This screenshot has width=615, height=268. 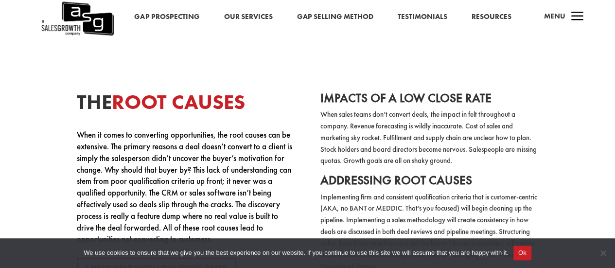 What do you see at coordinates (577, 17) in the screenshot?
I see `span: a` at bounding box center [577, 17].